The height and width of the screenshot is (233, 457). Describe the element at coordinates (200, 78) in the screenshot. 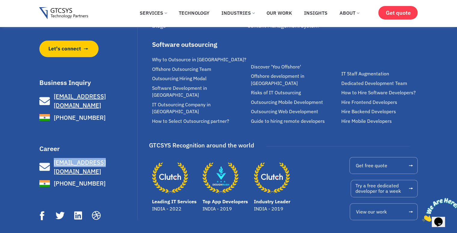

I see `a: Outsourcing Hiring Modal` at that location.